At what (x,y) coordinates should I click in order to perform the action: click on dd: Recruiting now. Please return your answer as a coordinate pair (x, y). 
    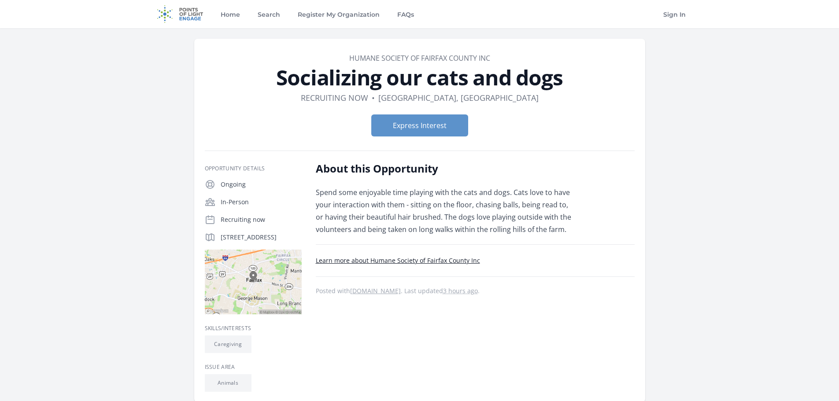
    Looking at the image, I should click on (334, 98).